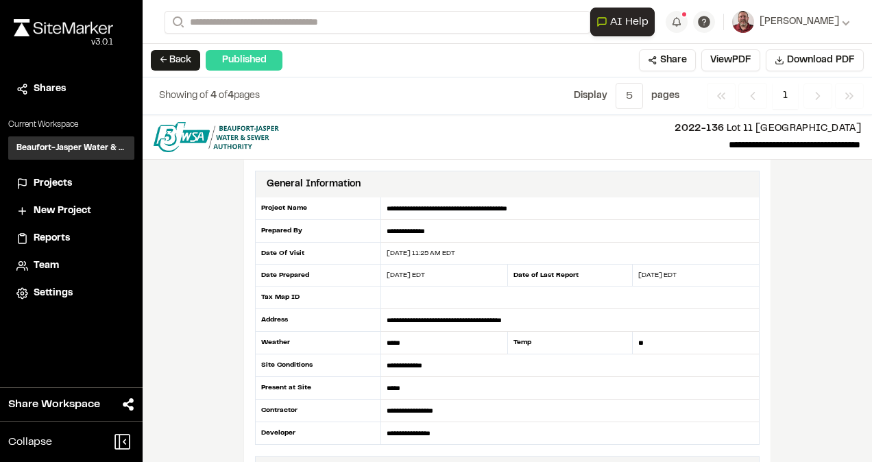  Describe the element at coordinates (46, 266) in the screenshot. I see `span: Team` at that location.